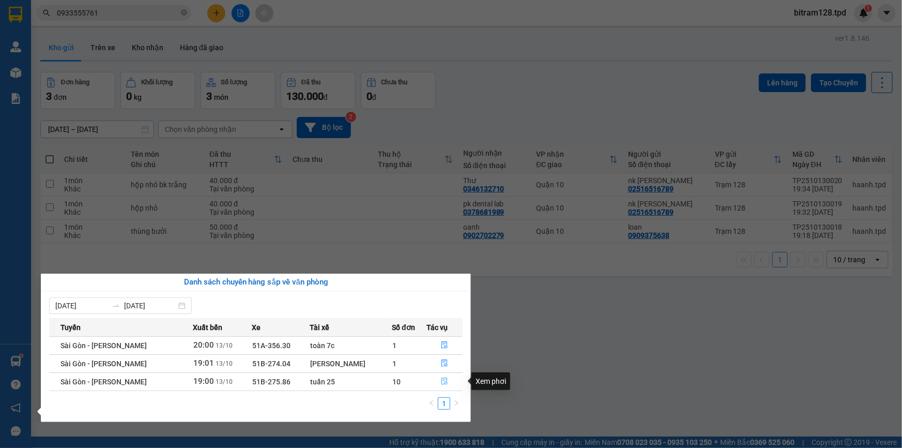  What do you see at coordinates (272, 364) in the screenshot?
I see `span: 51B-274.04` at bounding box center [272, 364].